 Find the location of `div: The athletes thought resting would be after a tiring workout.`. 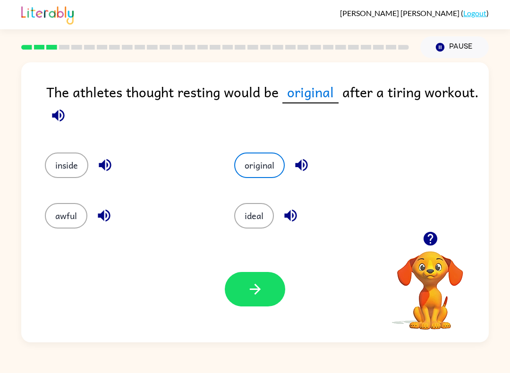

div: The athletes thought resting would be after a tiring workout. is located at coordinates (267, 107).